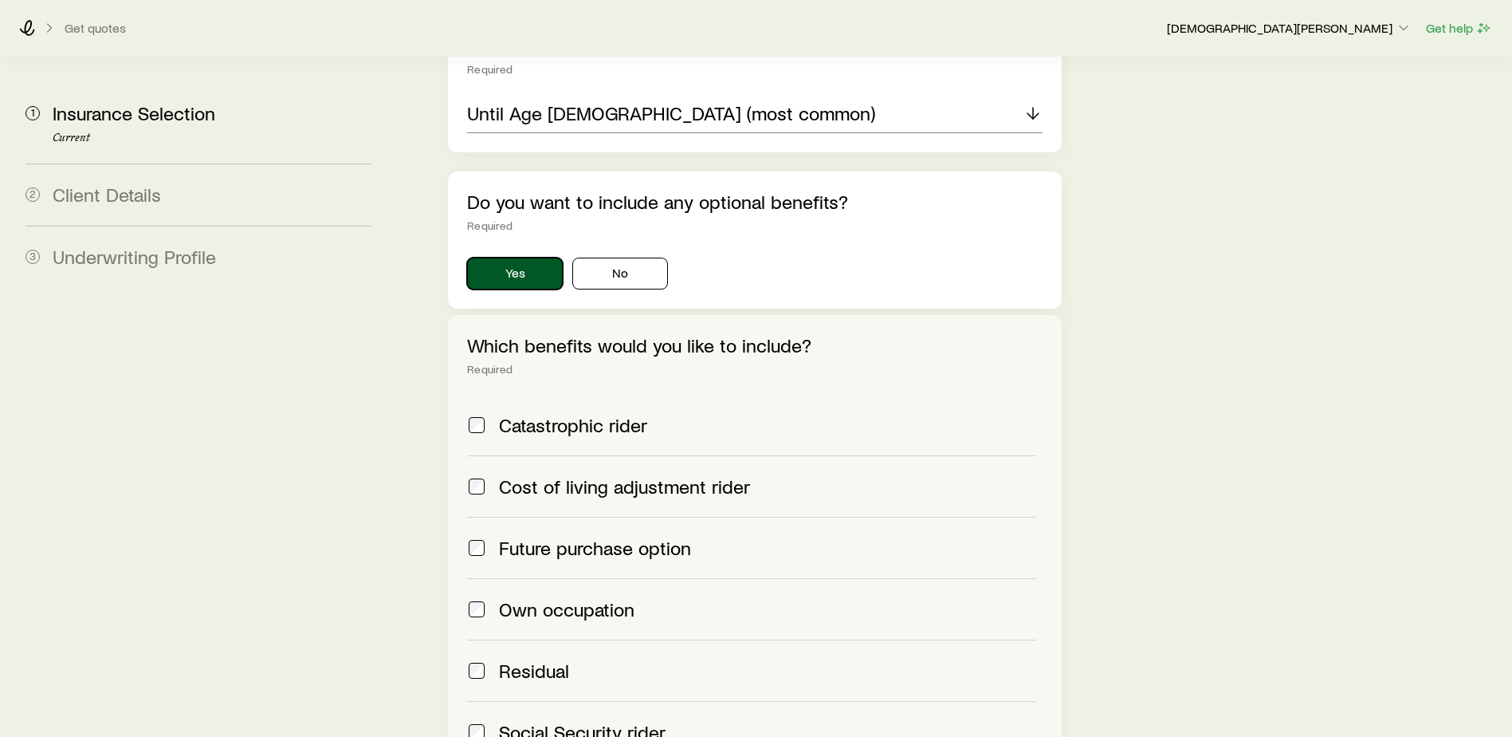  What do you see at coordinates (624, 486) in the screenshot?
I see `span: Cost of living adjustment rider` at bounding box center [624, 486].